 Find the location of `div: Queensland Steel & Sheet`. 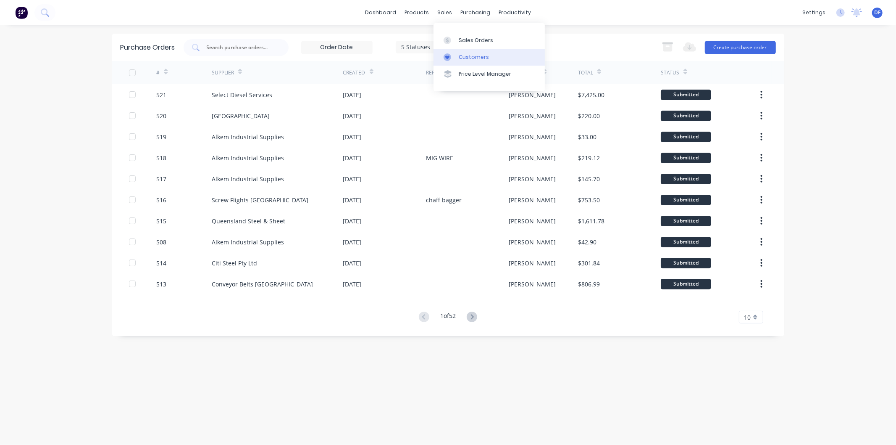

div: Queensland Steel & Sheet is located at coordinates (248, 221).